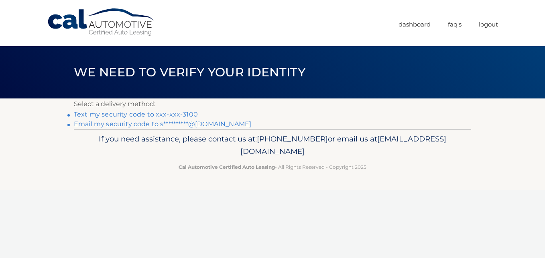  What do you see at coordinates (190, 72) in the screenshot?
I see `span: We need to verify your identity` at bounding box center [190, 72].